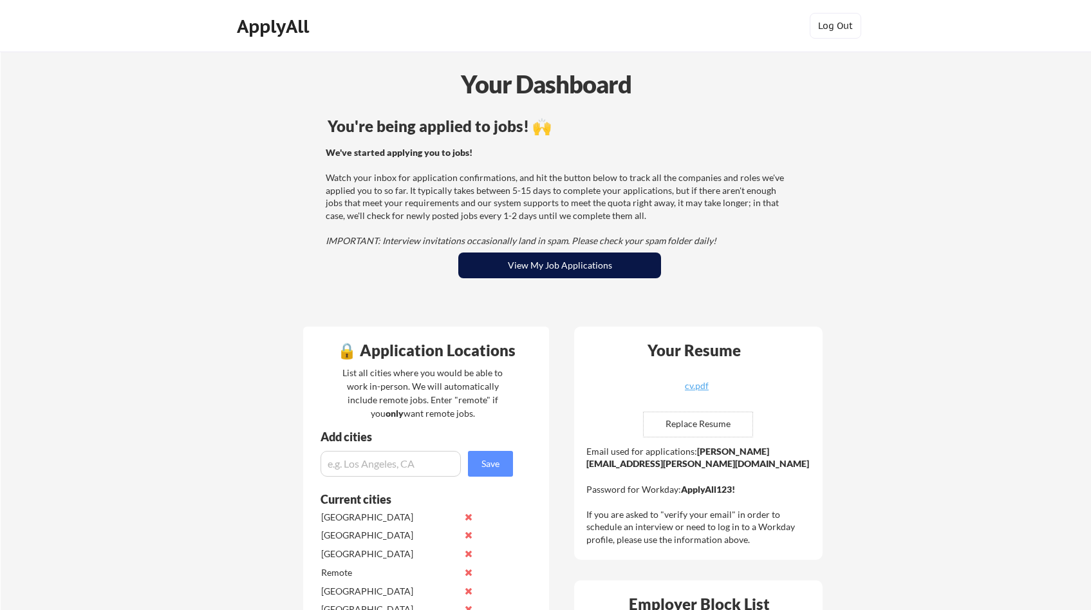 The image size is (1091, 610). Describe the element at coordinates (700, 495) in the screenshot. I see `div: Email used for applications: Password for Workday: If you are asked to "verify your email" in ord...` at that location.